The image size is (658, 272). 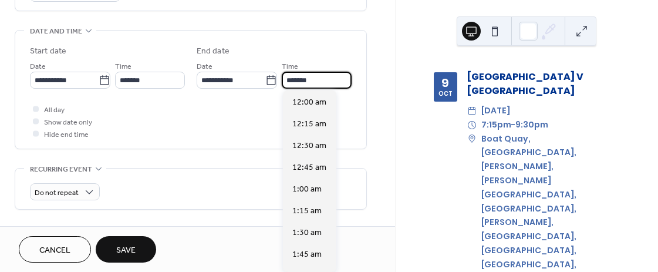 What do you see at coordinates (56, 31) in the screenshot?
I see `span: Date and time` at bounding box center [56, 31].